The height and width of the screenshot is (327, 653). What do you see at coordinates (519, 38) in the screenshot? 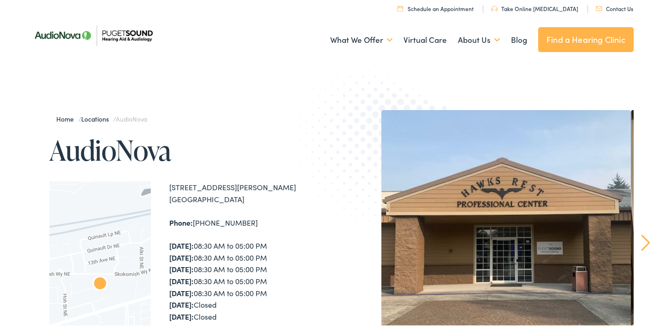
I see `a: Blog` at bounding box center [519, 38].